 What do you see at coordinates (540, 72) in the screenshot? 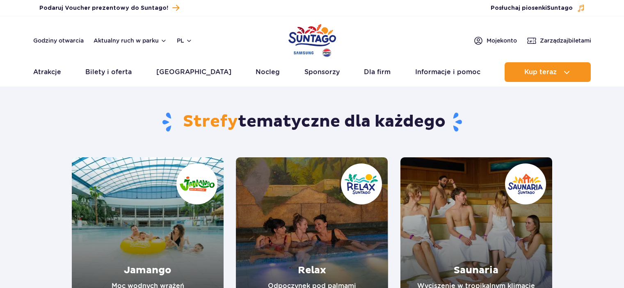
I see `span: Kup teraz` at bounding box center [540, 72].